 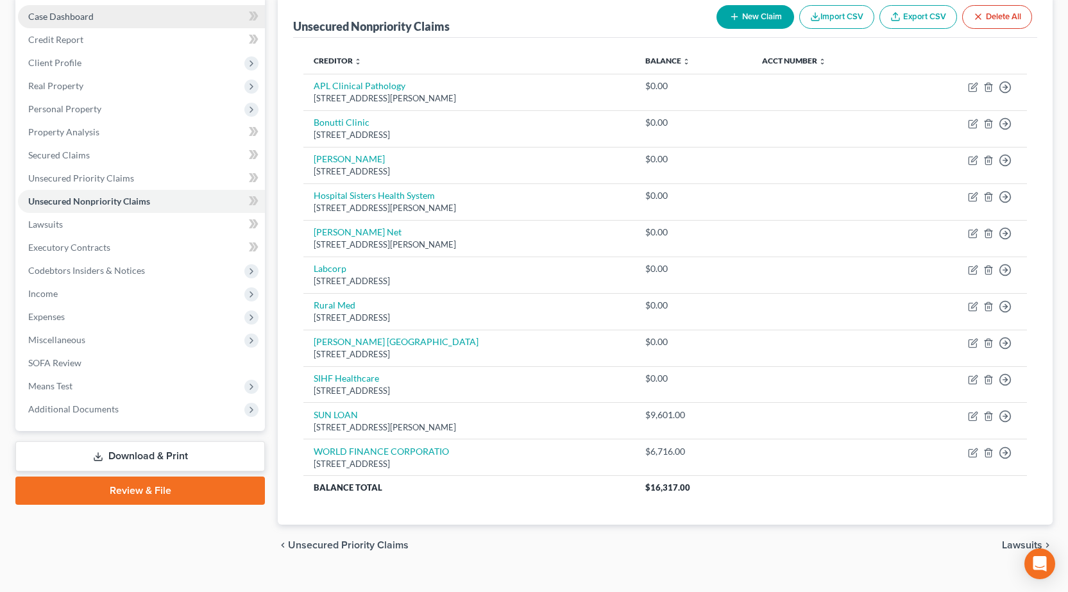 I want to click on a: Lawsuits, so click(x=141, y=225).